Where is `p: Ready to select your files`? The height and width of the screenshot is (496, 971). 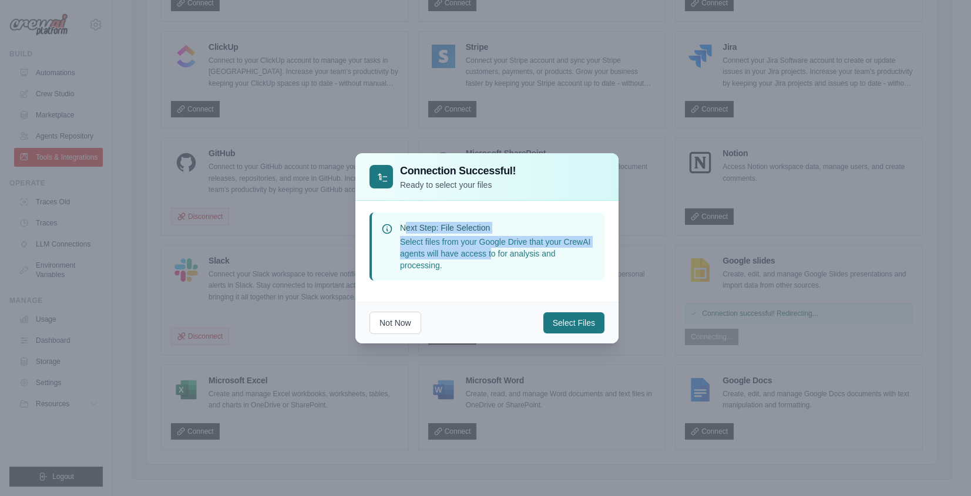 p: Ready to select your files is located at coordinates (457, 185).